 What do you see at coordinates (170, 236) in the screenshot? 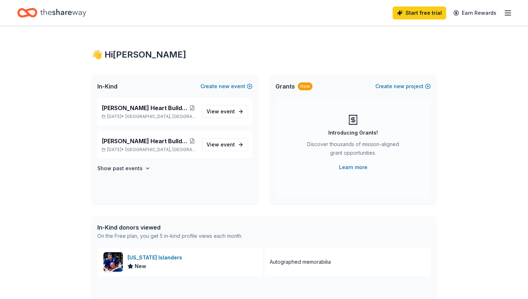
I see `div: On the Free plan, you get 5 in-kind profile views each month.` at bounding box center [170, 236].